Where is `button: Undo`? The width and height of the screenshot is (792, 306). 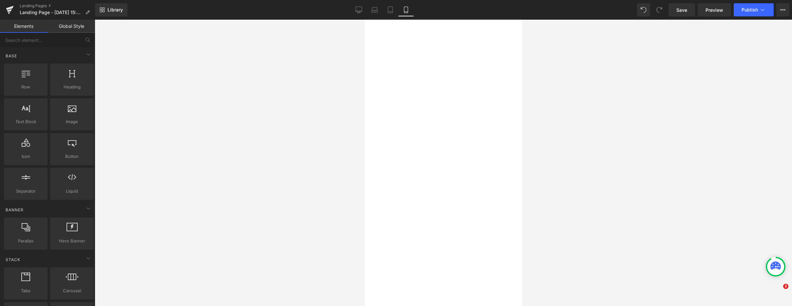
button: Undo is located at coordinates (644, 10).